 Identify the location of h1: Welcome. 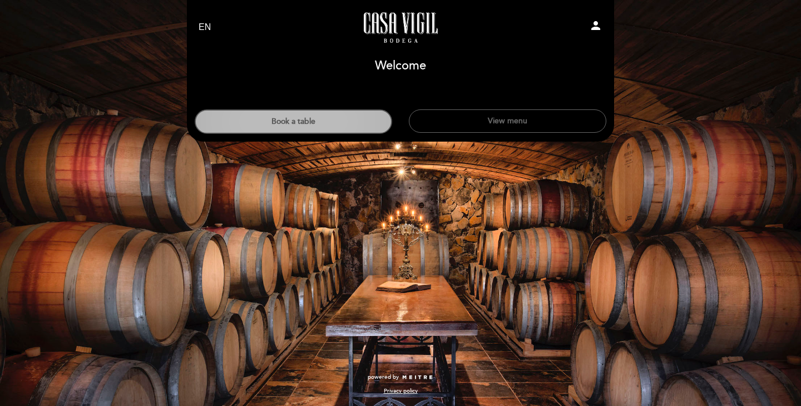
(400, 66).